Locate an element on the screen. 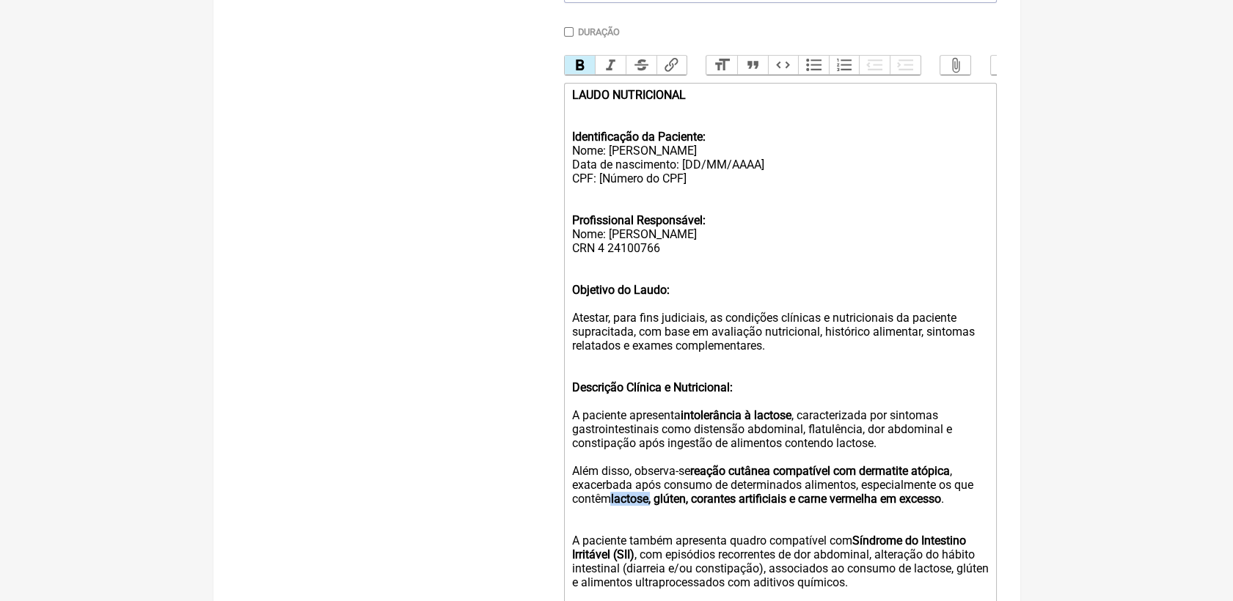  strong: Síndrome do Intestino Irritável (SII) is located at coordinates (768, 548).